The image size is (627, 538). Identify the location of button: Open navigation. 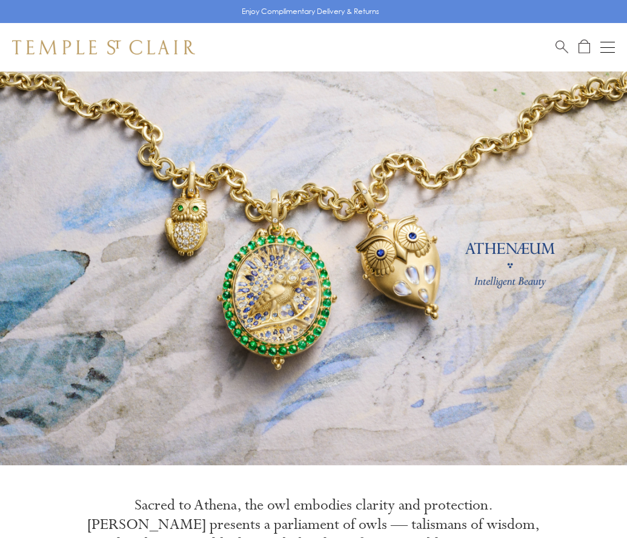
(607, 47).